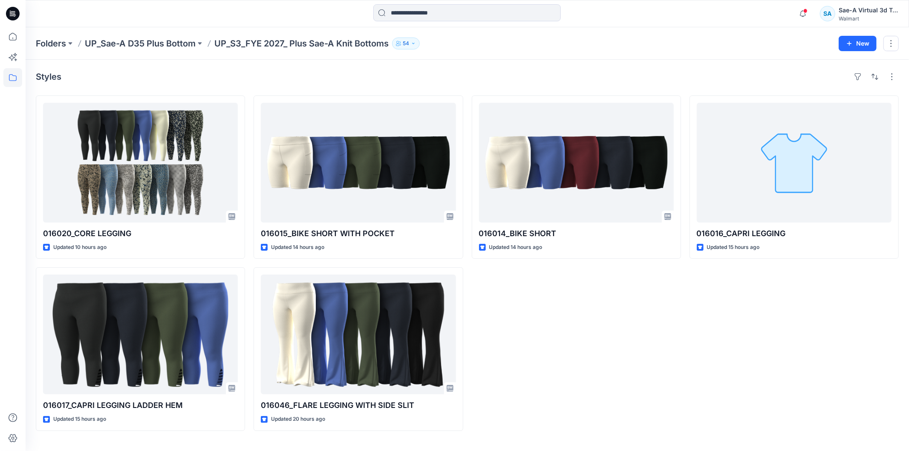 This screenshot has height=451, width=909. Describe the element at coordinates (140, 334) in the screenshot. I see `a: 016017_CAPRI LEGGING LADDER HEM` at that location.